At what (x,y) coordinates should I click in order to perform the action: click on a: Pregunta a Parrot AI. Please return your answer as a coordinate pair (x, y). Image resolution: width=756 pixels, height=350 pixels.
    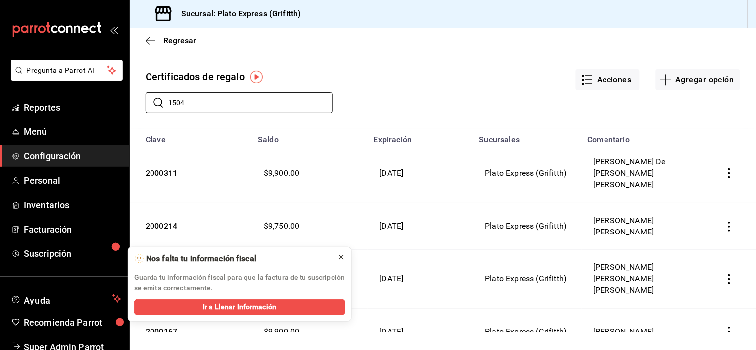
    Looking at the image, I should click on (65, 77).